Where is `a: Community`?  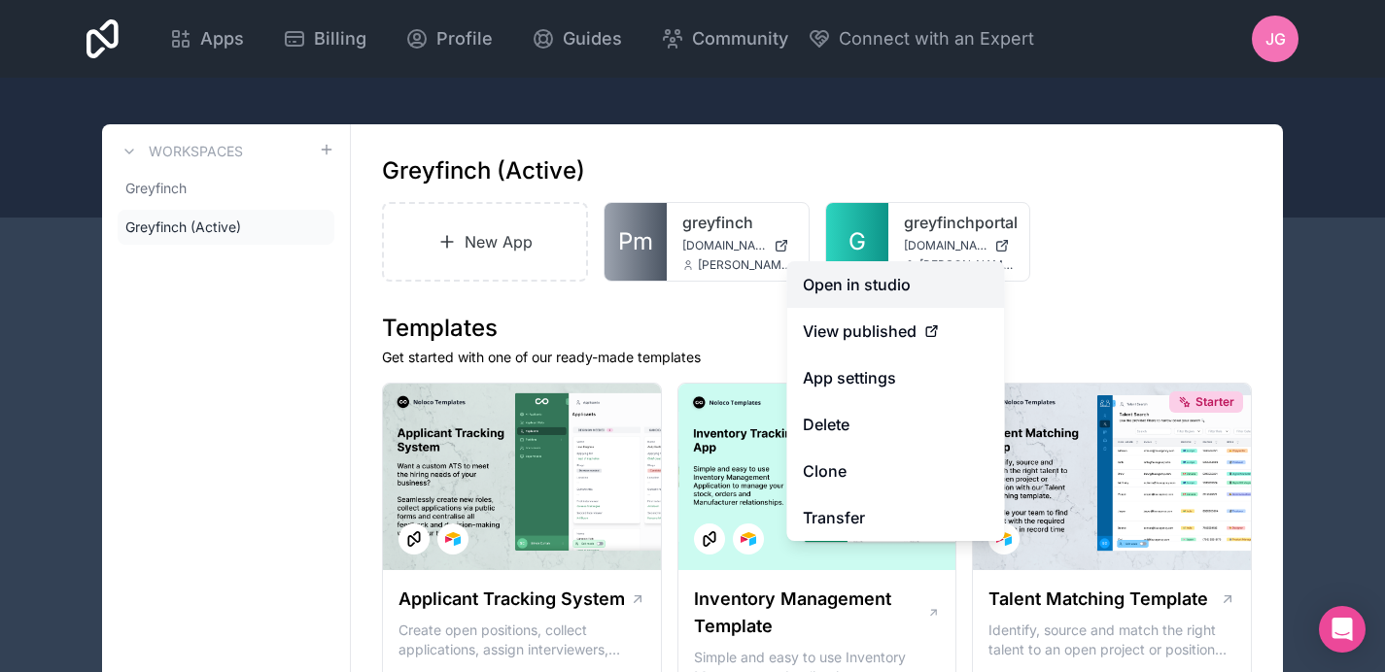 a: Community is located at coordinates (724, 39).